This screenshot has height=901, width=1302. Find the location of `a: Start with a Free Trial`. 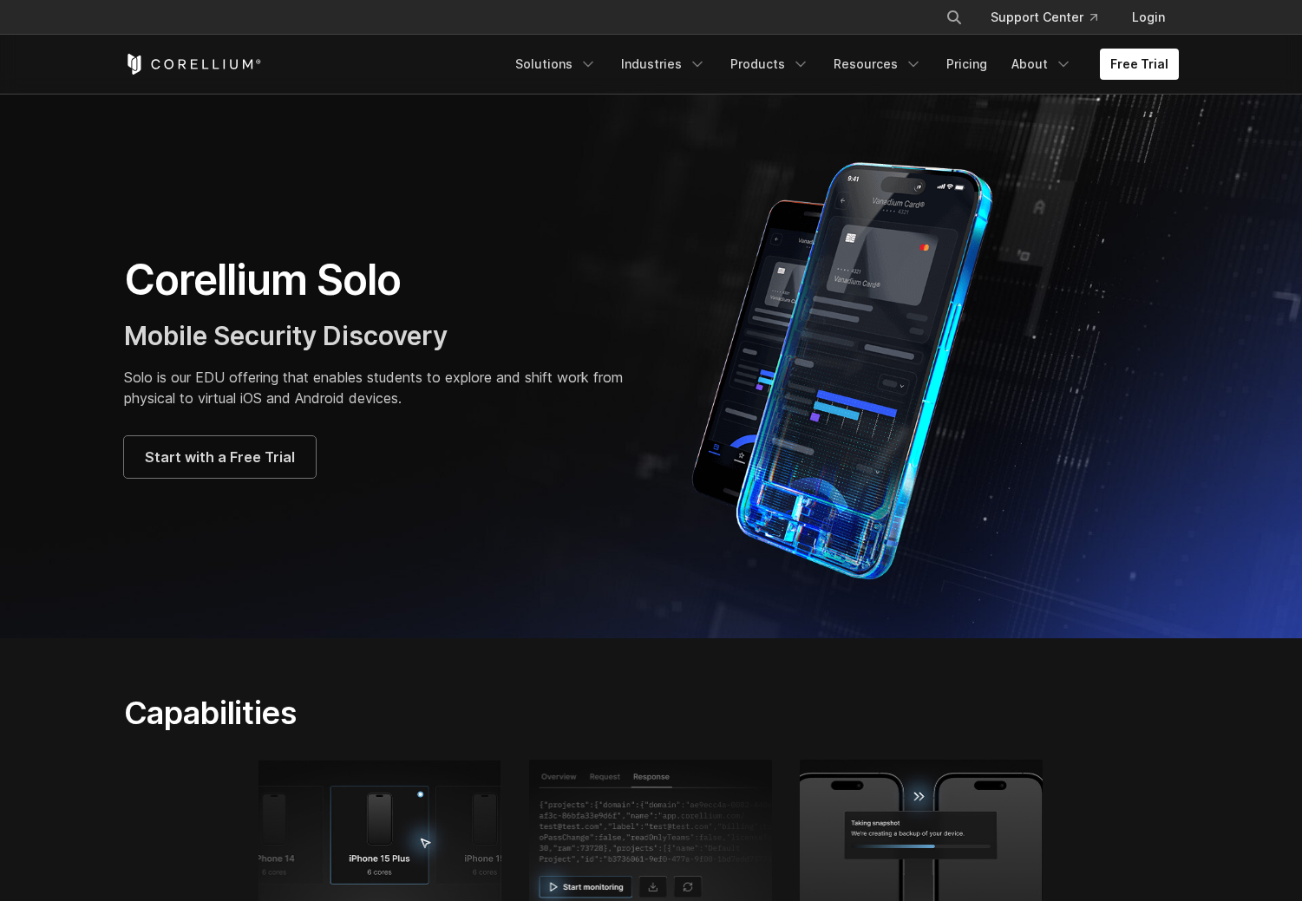

a: Start with a Free Trial is located at coordinates (219, 457).